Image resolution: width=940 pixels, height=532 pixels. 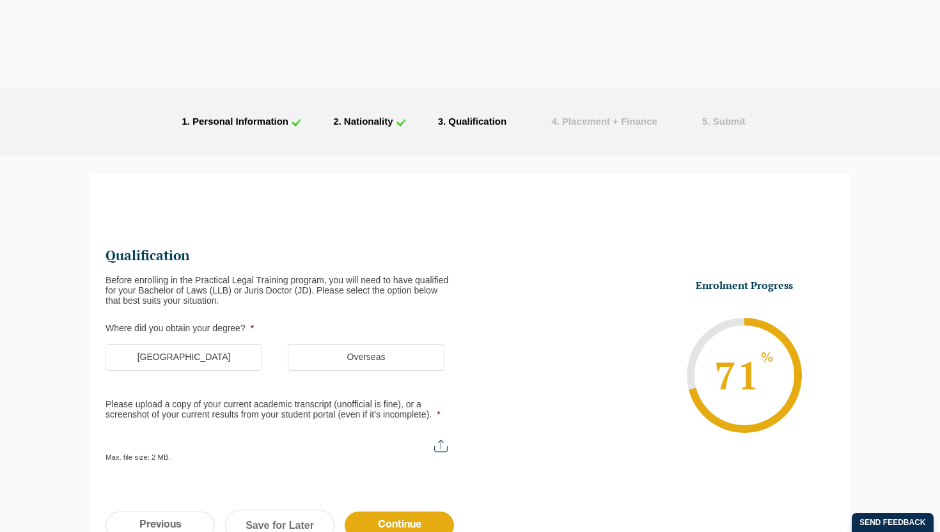 What do you see at coordinates (365, 121) in the screenshot?
I see `span: . Nationality` at bounding box center [365, 121].